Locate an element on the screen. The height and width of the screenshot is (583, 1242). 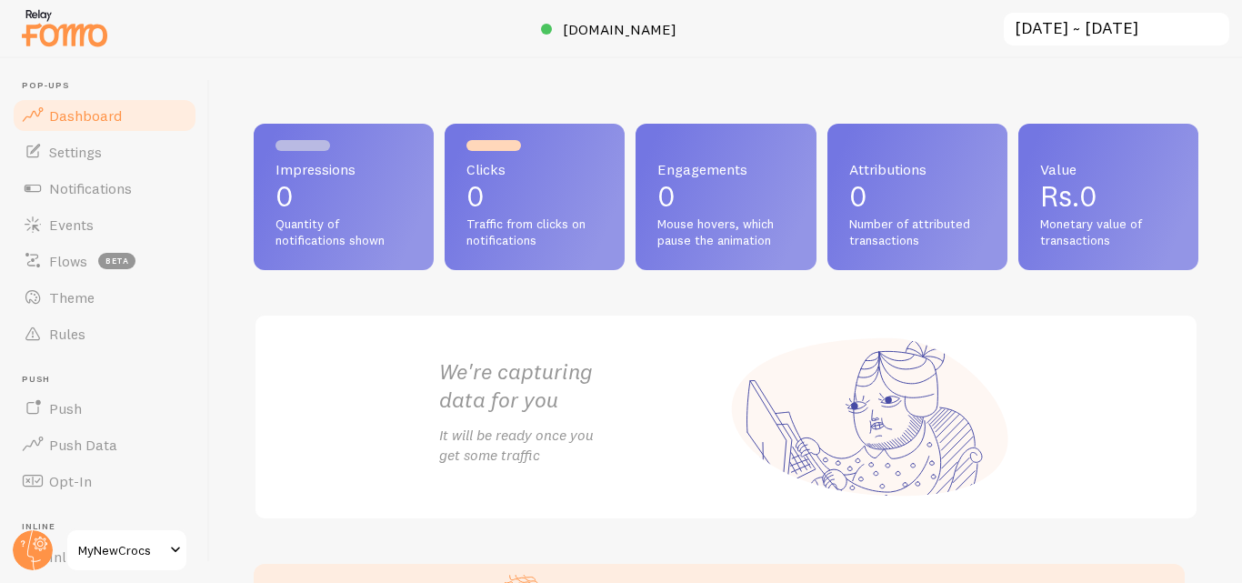
p: It will be ready once you get some traffic is located at coordinates (583, 445).